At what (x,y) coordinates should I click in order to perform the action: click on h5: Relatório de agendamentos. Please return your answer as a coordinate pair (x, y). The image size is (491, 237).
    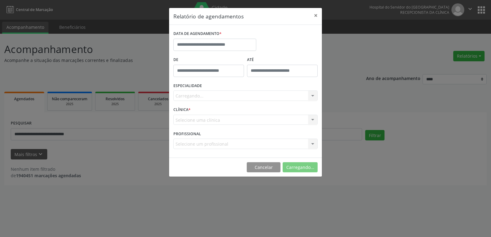
    Looking at the image, I should click on (208, 16).